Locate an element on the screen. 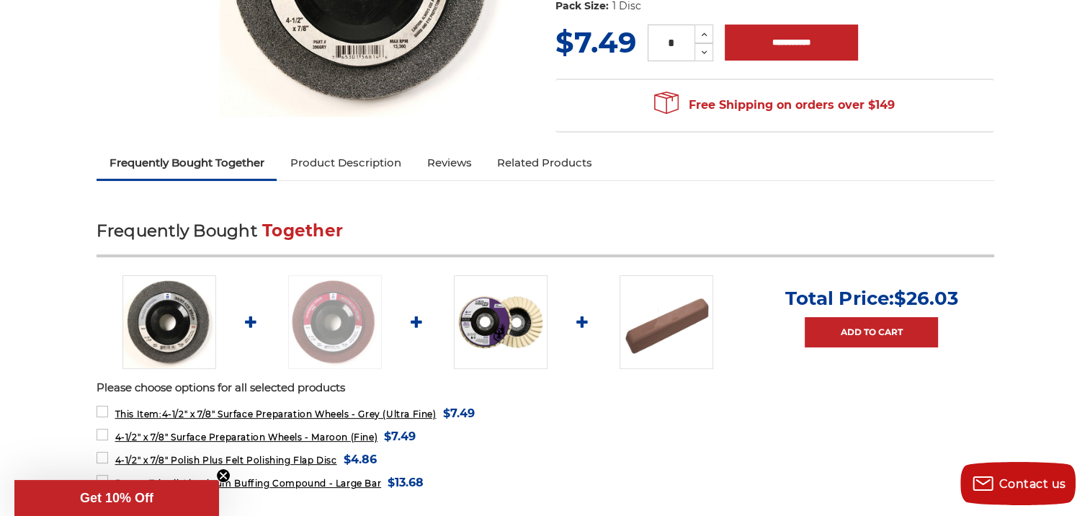 The image size is (1090, 516). a: Add to Cart is located at coordinates (871, 332).